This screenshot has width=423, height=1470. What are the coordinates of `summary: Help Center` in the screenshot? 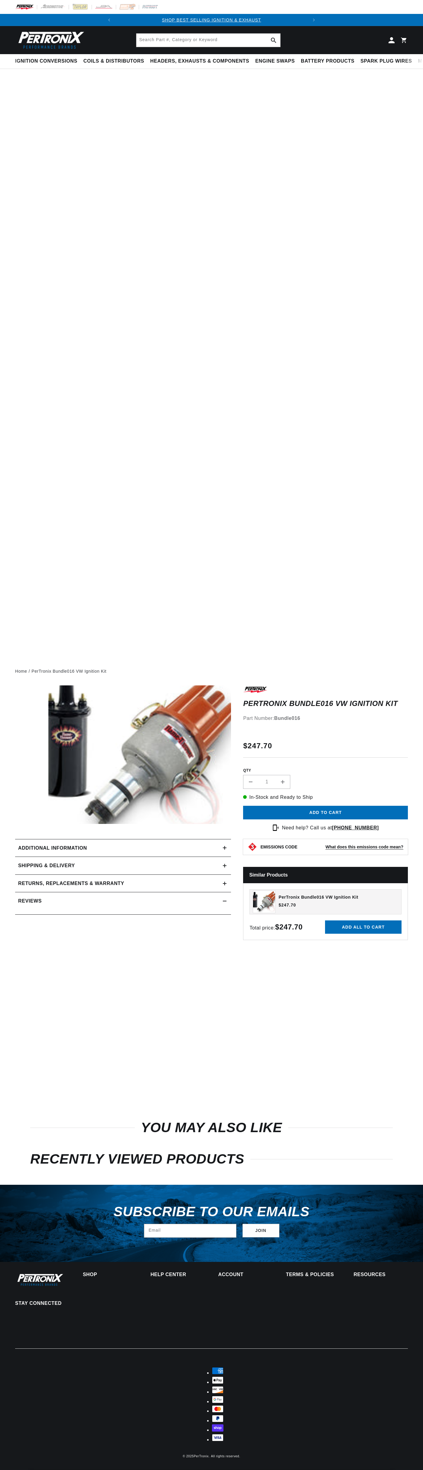 It's located at (178, 1275).